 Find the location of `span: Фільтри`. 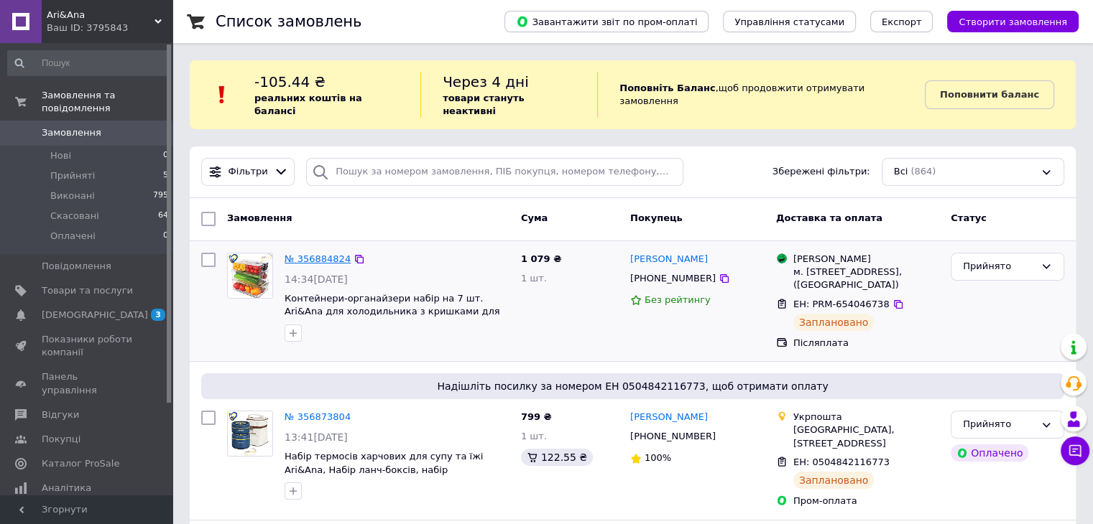

span: Фільтри is located at coordinates (248, 172).